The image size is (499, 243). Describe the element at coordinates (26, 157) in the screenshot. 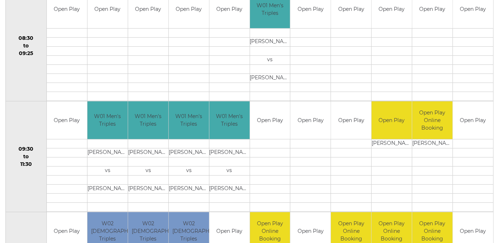

I see `td: 09:30 to 11:30` at that location.